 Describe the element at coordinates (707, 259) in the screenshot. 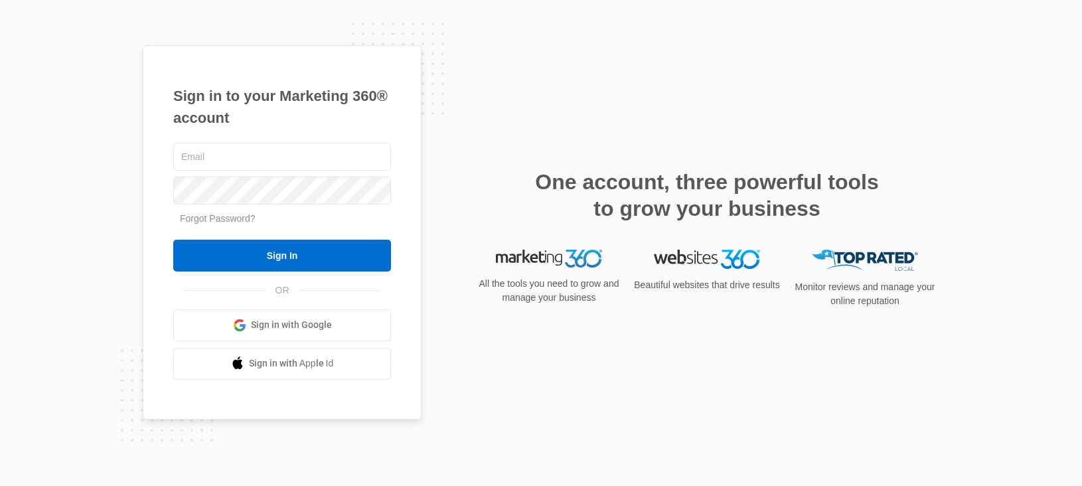

I see `img: Websites 360` at that location.